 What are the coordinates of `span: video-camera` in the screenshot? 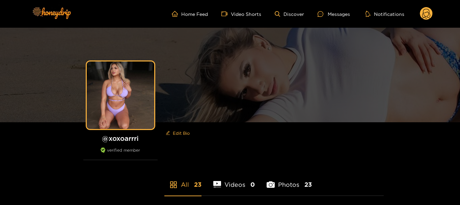 It's located at (226, 14).